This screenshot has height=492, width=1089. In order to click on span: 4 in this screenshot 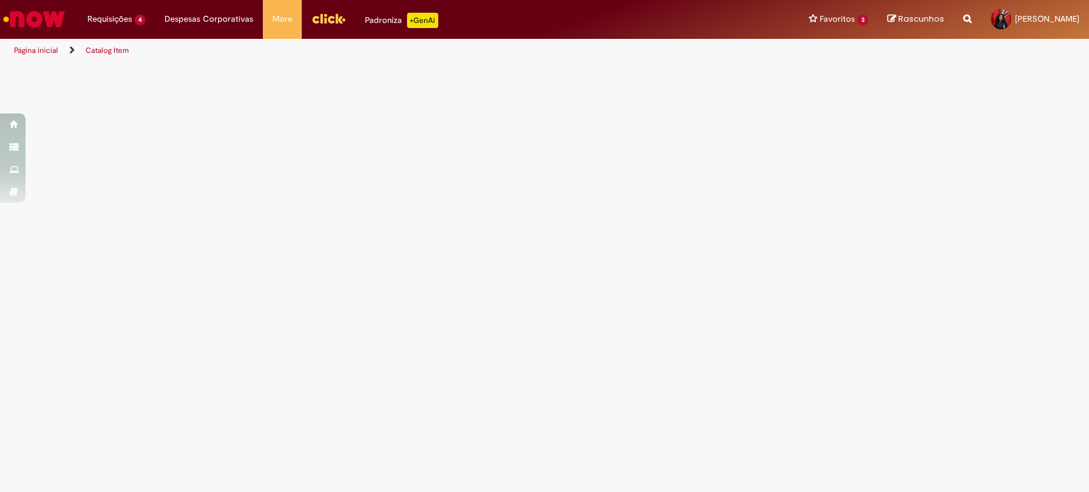, I will do `click(140, 20)`.